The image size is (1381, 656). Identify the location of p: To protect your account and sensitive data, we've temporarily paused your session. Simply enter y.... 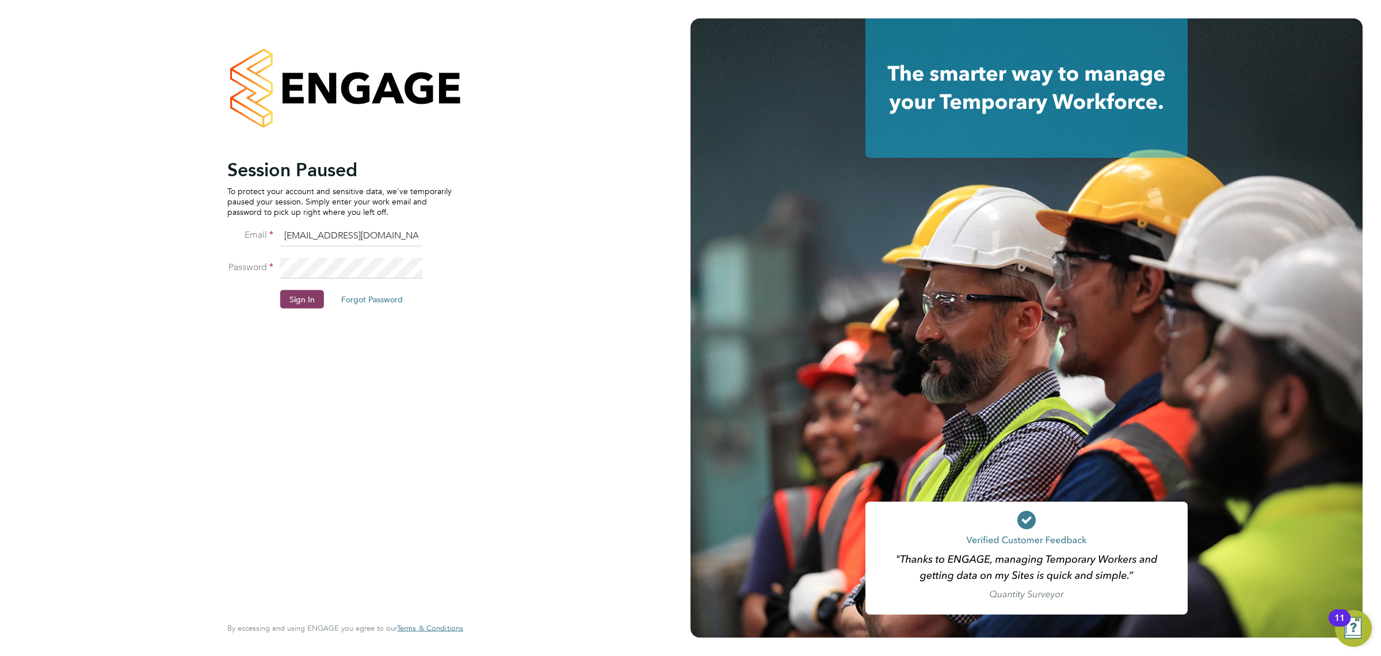
(340, 201).